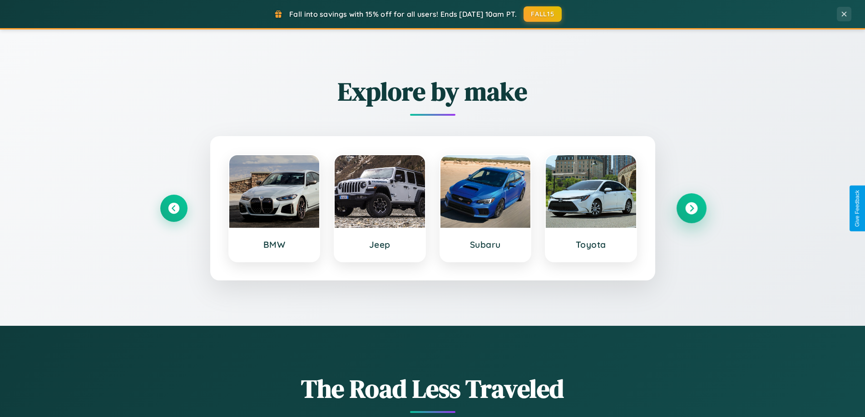 The width and height of the screenshot is (865, 417). Describe the element at coordinates (857, 208) in the screenshot. I see `div: Give Feedback` at that location.